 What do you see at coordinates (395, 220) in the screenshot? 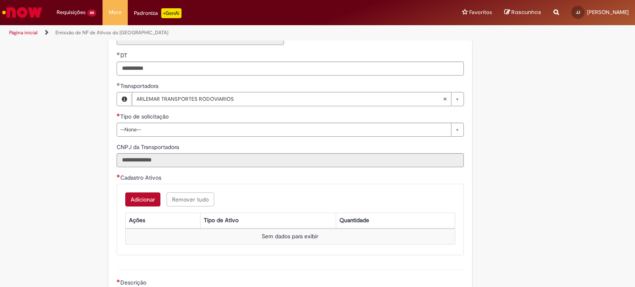
I see `th: Quantidade` at bounding box center [395, 220].